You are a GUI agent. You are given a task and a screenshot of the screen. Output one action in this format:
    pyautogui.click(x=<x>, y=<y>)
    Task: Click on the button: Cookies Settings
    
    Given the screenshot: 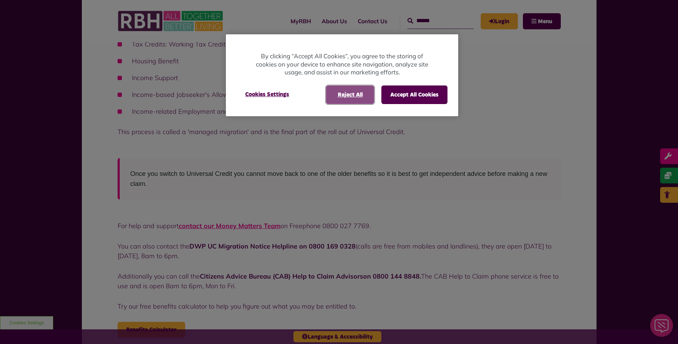 What is the action you would take?
    pyautogui.click(x=267, y=94)
    